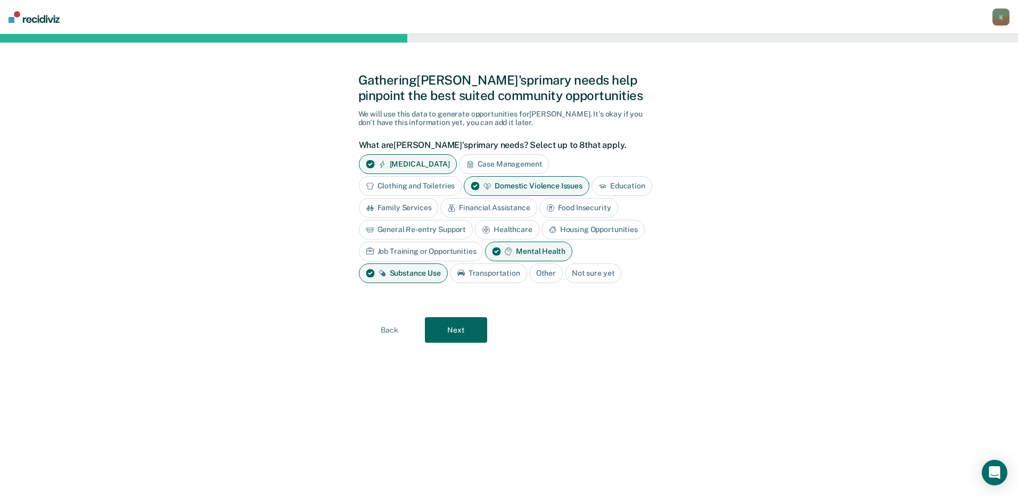 Image resolution: width=1018 pixels, height=496 pixels. What do you see at coordinates (399, 208) in the screenshot?
I see `div: Family Services` at bounding box center [399, 208].